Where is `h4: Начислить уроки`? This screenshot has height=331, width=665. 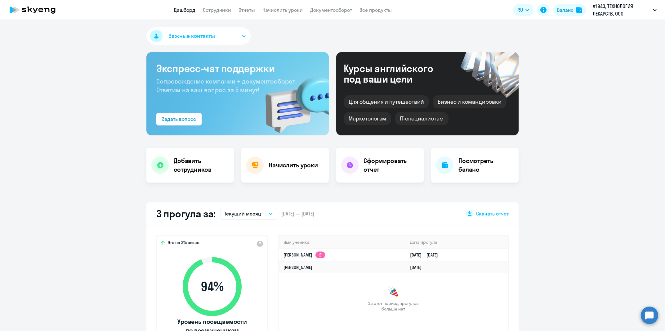 h4: Начислить уроки is located at coordinates (293, 165).